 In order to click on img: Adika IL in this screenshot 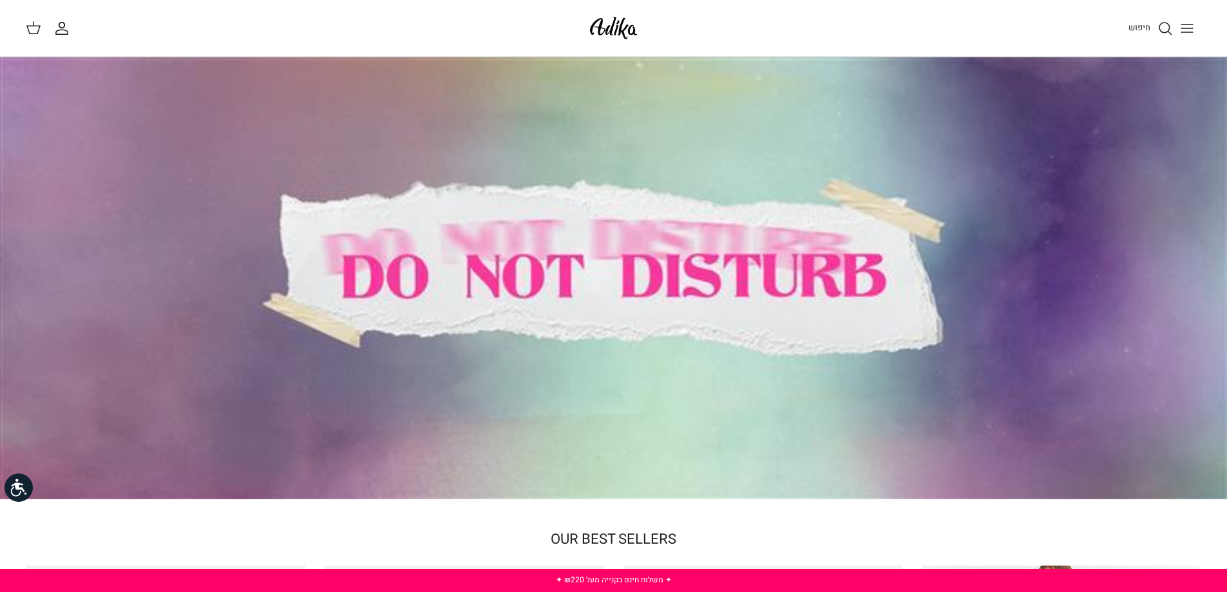, I will do `click(613, 28)`.